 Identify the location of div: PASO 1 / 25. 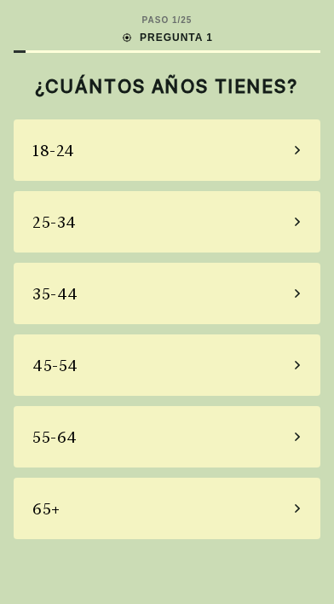
(167, 20).